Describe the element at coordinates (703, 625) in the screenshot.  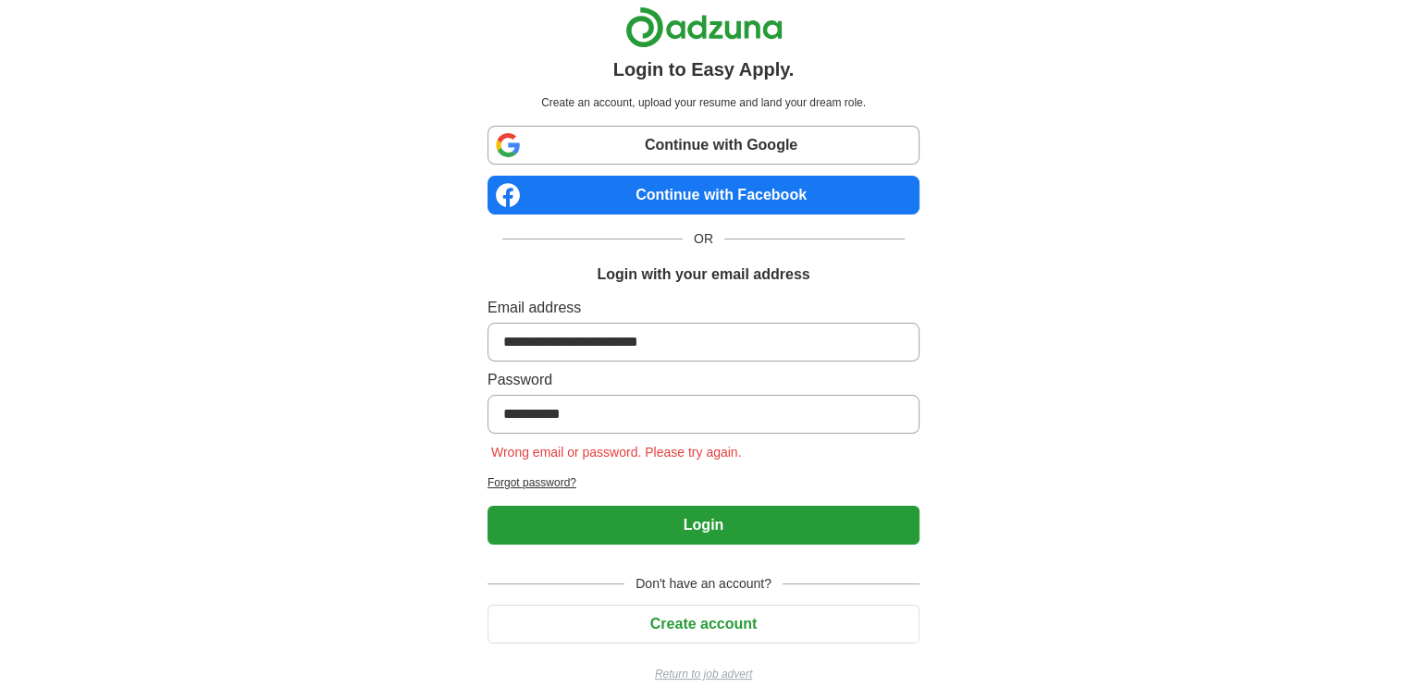
I see `button: Create account` at that location.